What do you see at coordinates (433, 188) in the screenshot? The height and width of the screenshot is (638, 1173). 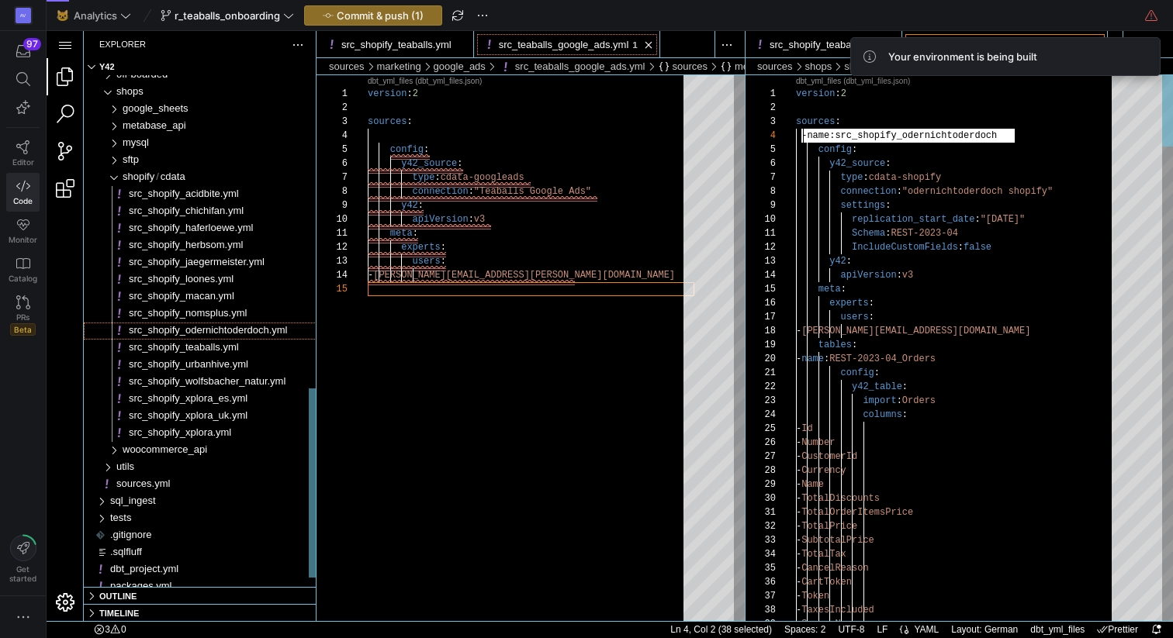 I see `span: v3` at bounding box center [433, 188].